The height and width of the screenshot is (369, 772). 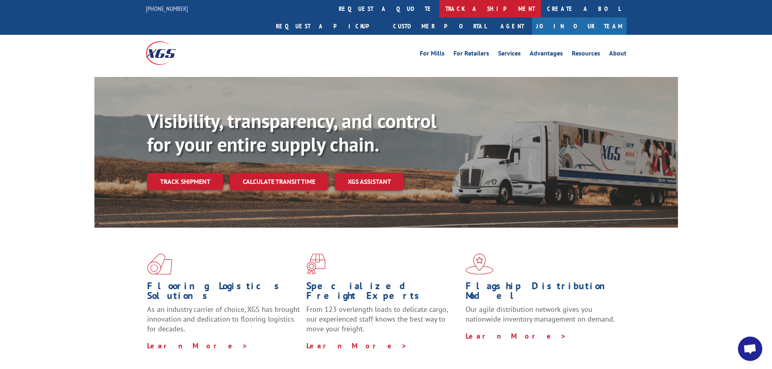 I want to click on h1: Flagship Distribution Model, so click(x=542, y=293).